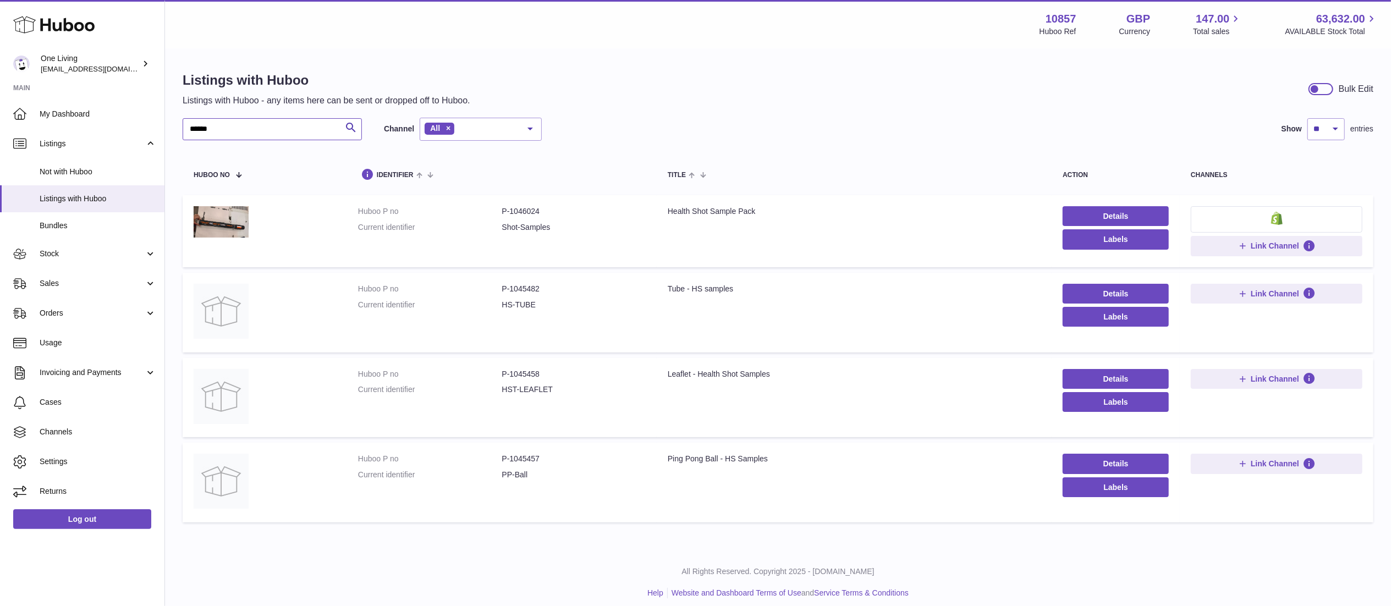  What do you see at coordinates (677, 175) in the screenshot?
I see `span: title` at bounding box center [677, 175].